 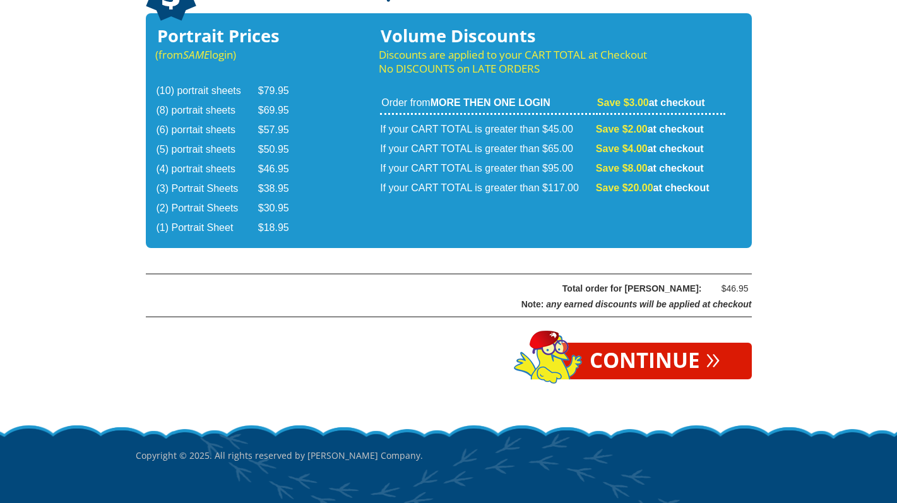 I want to click on td: (10) portrait sheets, so click(x=206, y=91).